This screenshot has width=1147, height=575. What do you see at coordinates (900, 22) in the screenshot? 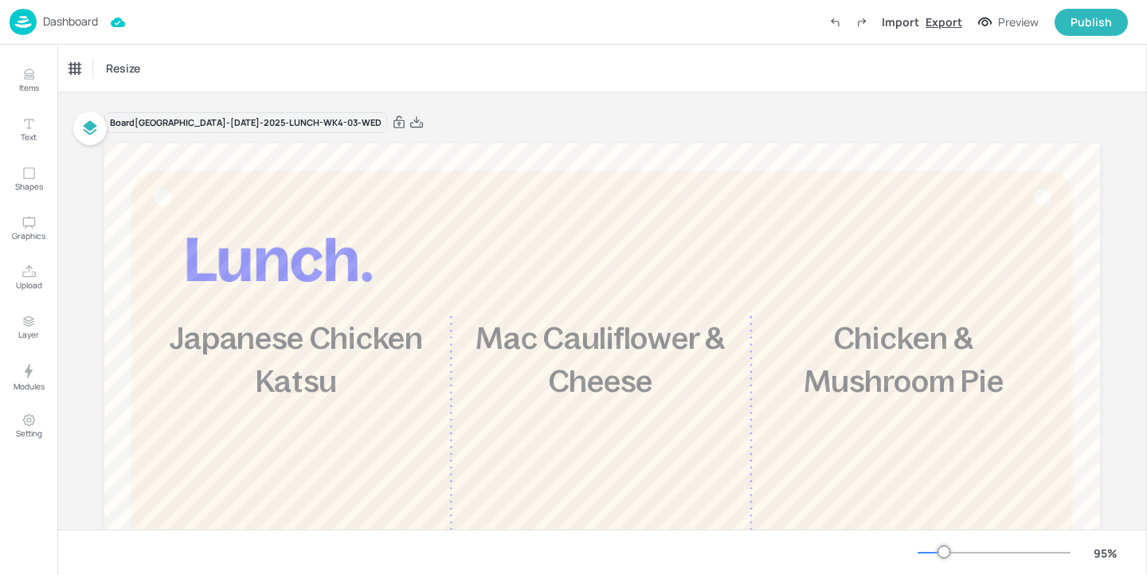
I see `div: Import` at bounding box center [900, 22].